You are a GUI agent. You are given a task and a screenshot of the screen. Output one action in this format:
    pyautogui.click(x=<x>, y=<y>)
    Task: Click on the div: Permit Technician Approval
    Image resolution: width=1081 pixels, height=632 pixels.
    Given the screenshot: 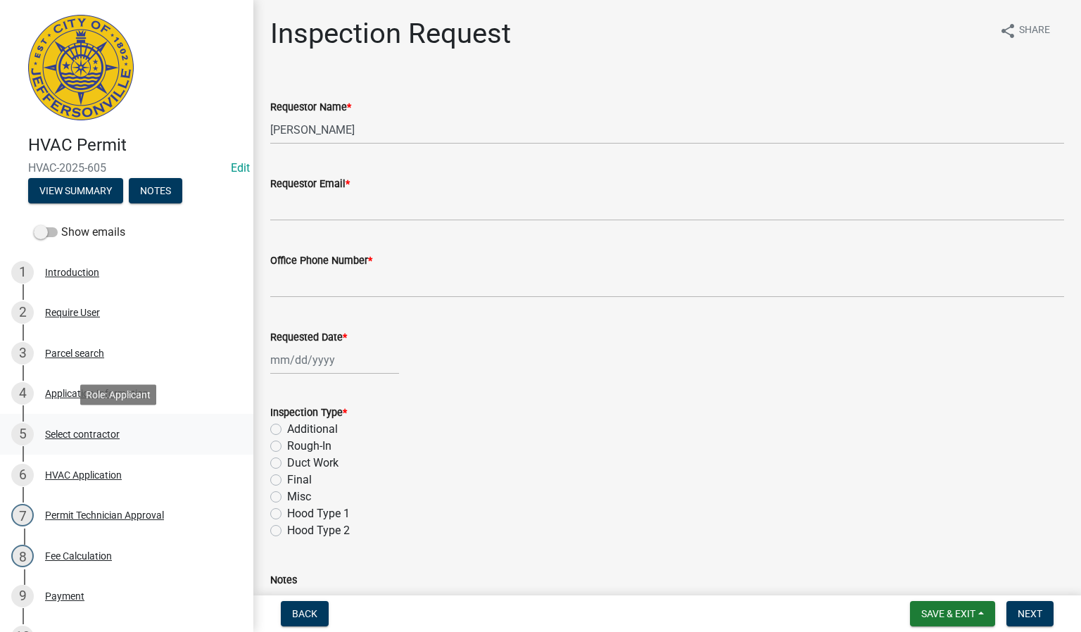 What is the action you would take?
    pyautogui.click(x=104, y=515)
    